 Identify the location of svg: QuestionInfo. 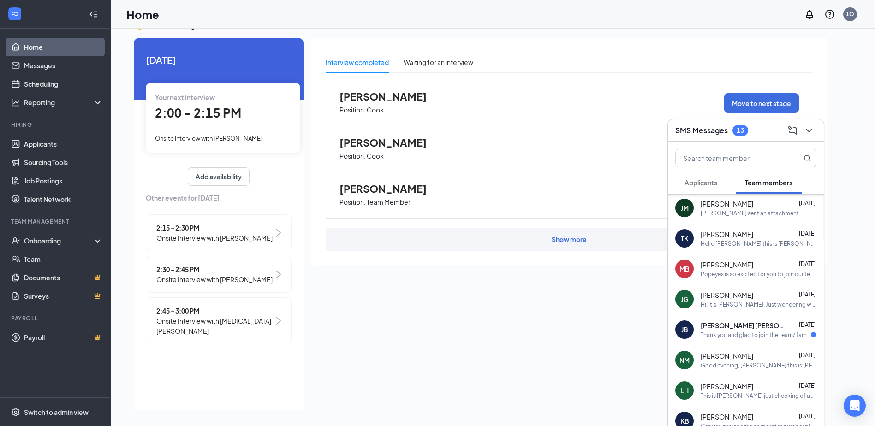
(830, 14).